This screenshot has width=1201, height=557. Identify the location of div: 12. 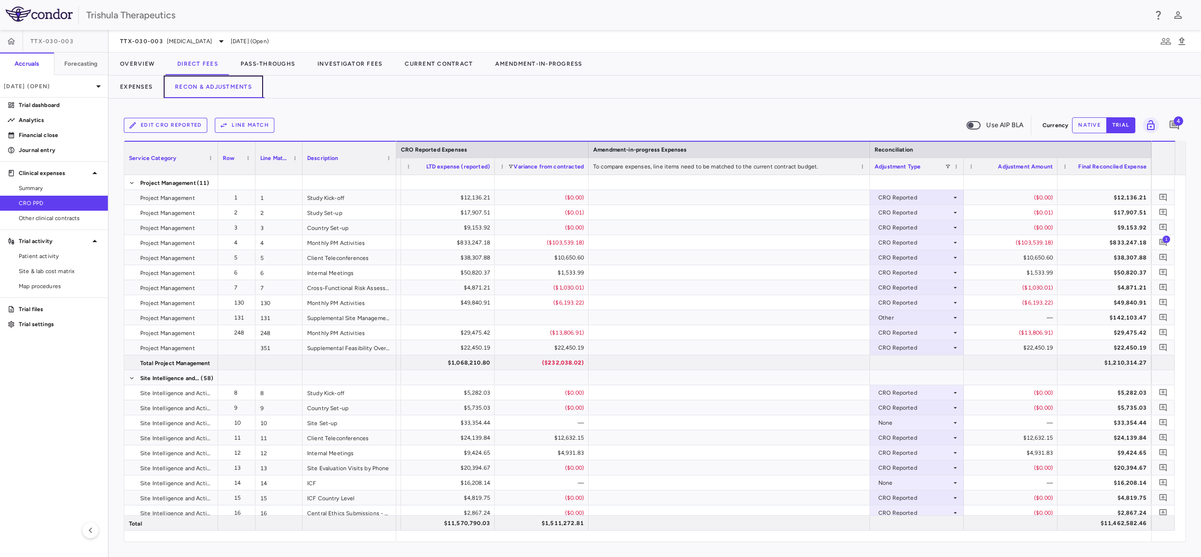
(279, 452).